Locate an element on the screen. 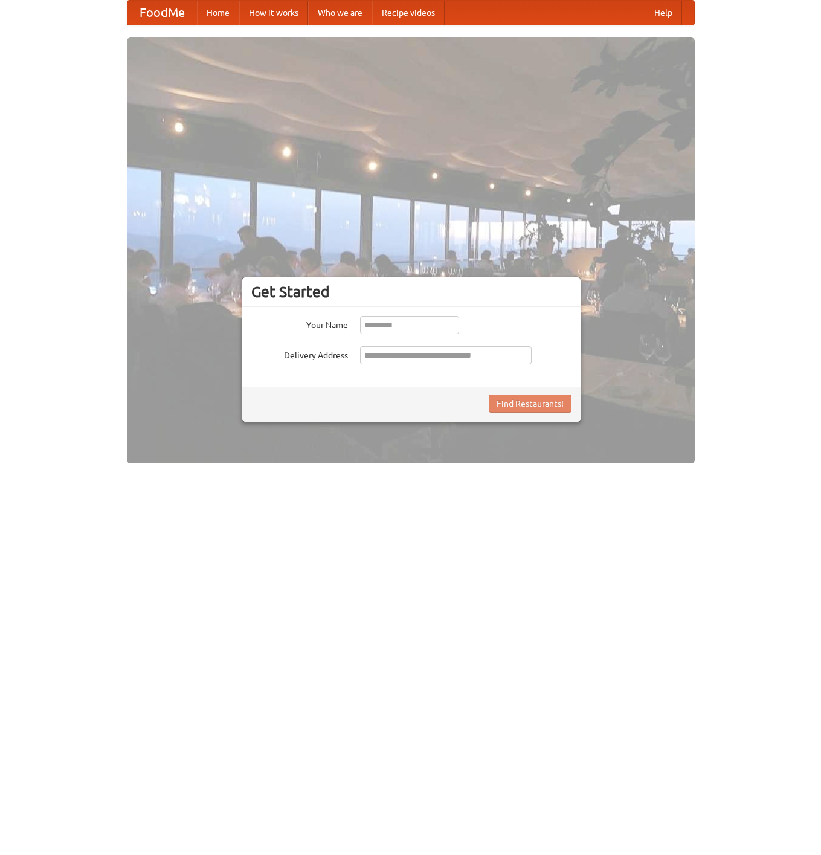 Image resolution: width=821 pixels, height=855 pixels. a: FoodMe is located at coordinates (162, 13).